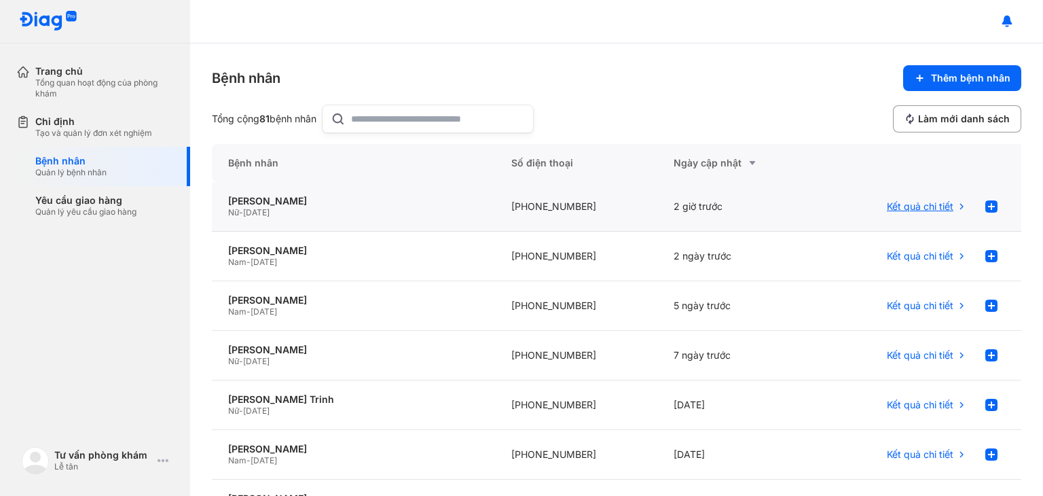 This screenshot has height=496, width=1043. What do you see at coordinates (264, 119) in the screenshot?
I see `div: Tổng cộng bệnh nhân` at bounding box center [264, 119].